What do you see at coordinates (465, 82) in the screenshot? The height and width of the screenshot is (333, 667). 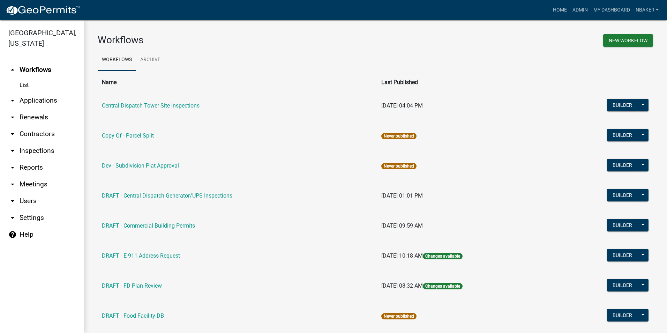 I see `th: Last Published` at bounding box center [465, 82].